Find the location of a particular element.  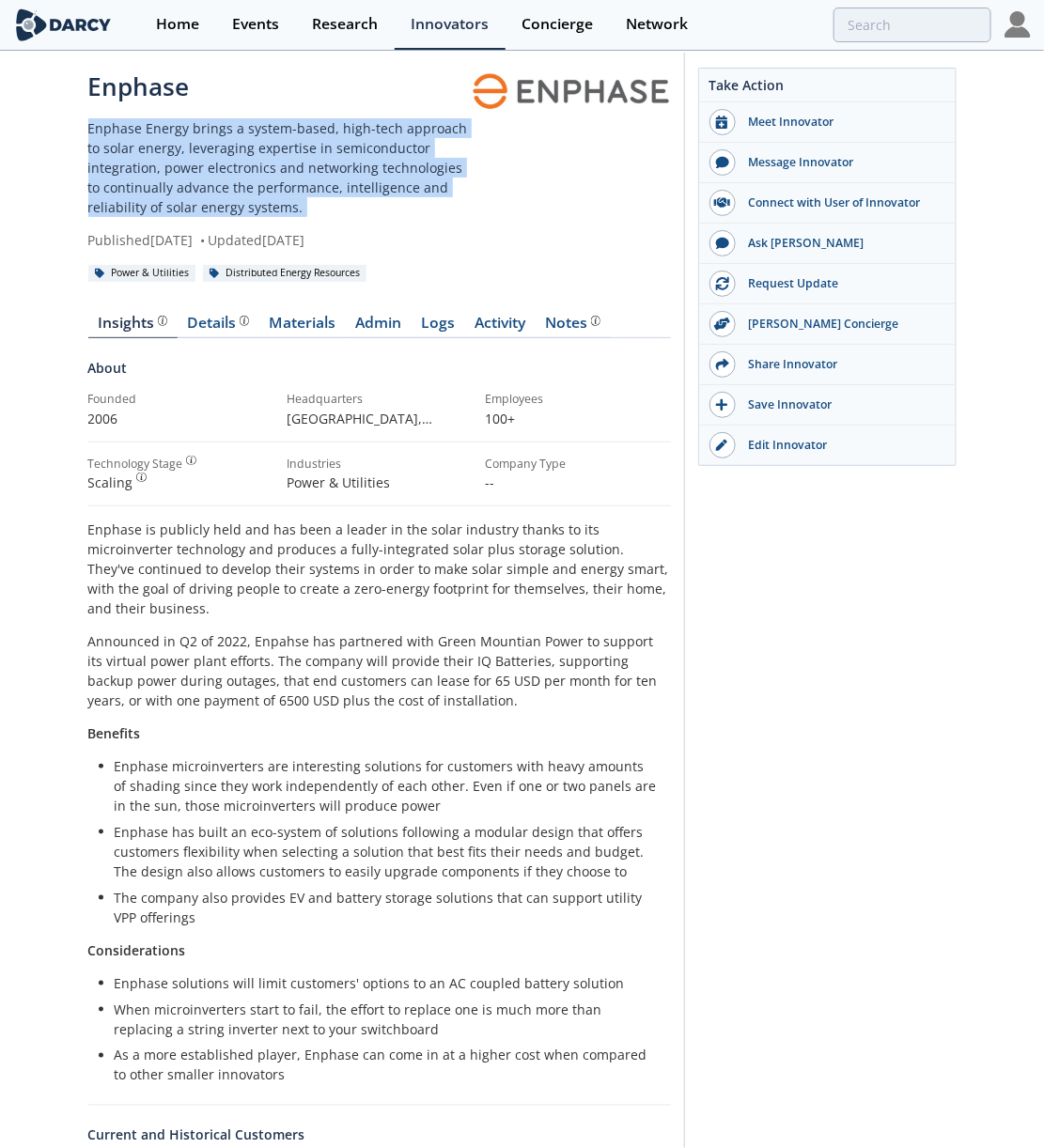

div: Take Action is located at coordinates (827, 89).